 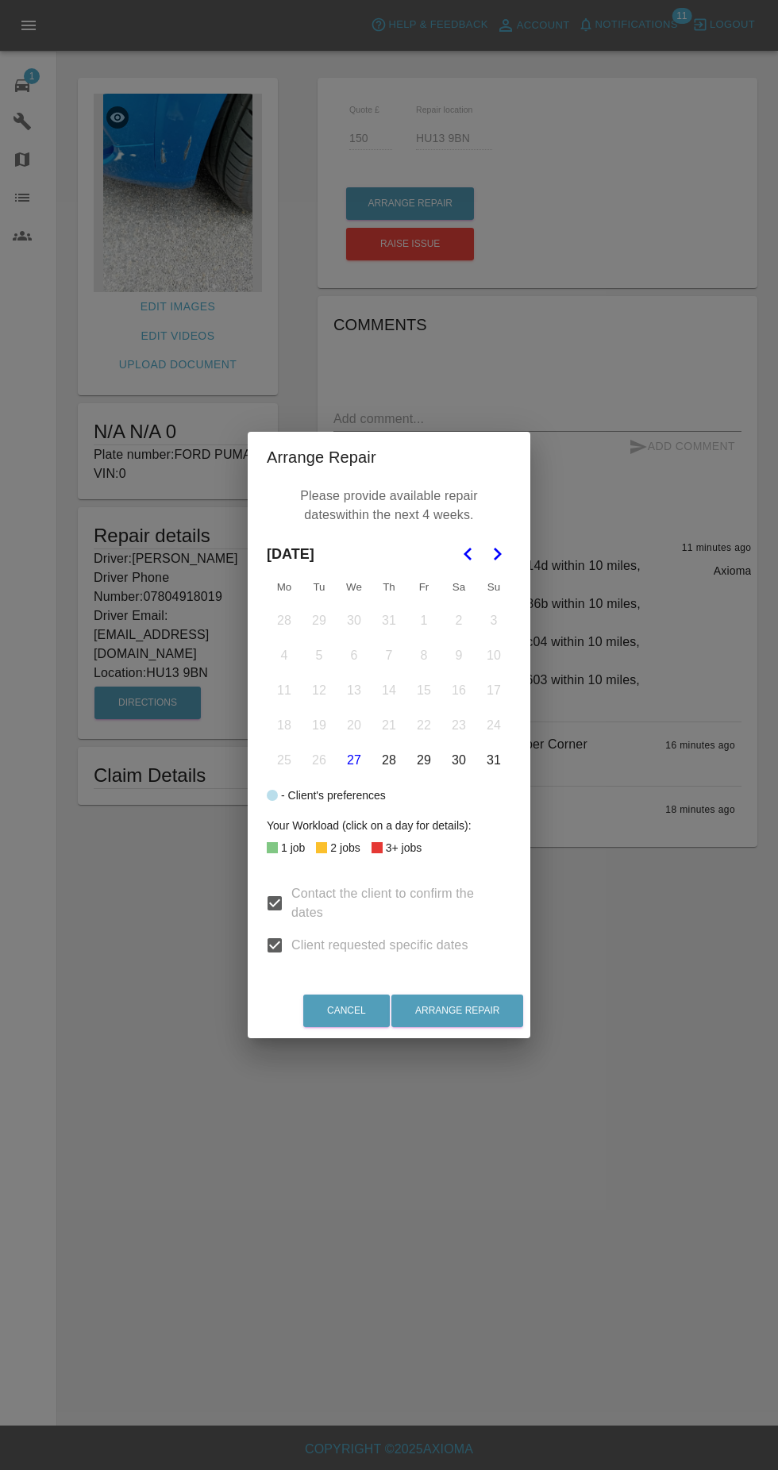 What do you see at coordinates (494, 587) in the screenshot?
I see `th: Sunday` at bounding box center [494, 587].